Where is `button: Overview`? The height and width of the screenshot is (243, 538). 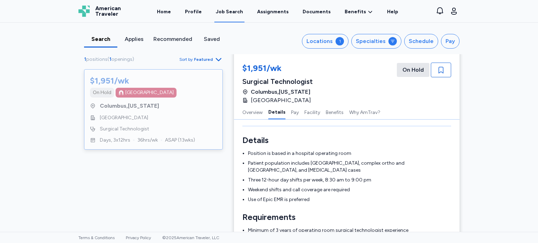 button: Overview is located at coordinates (252, 112).